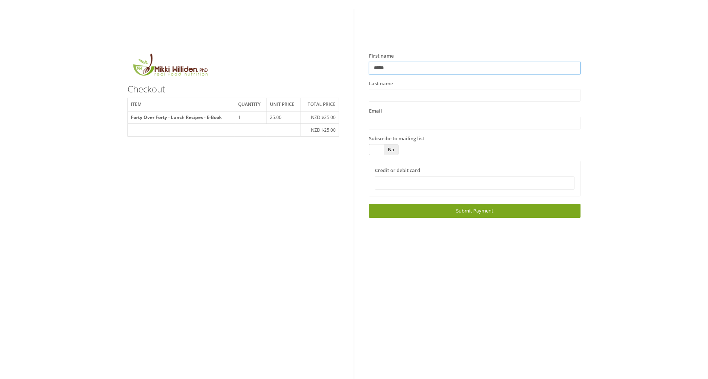 Image resolution: width=708 pixels, height=379 pixels. Describe the element at coordinates (381, 56) in the screenshot. I see `label: First name` at that location.